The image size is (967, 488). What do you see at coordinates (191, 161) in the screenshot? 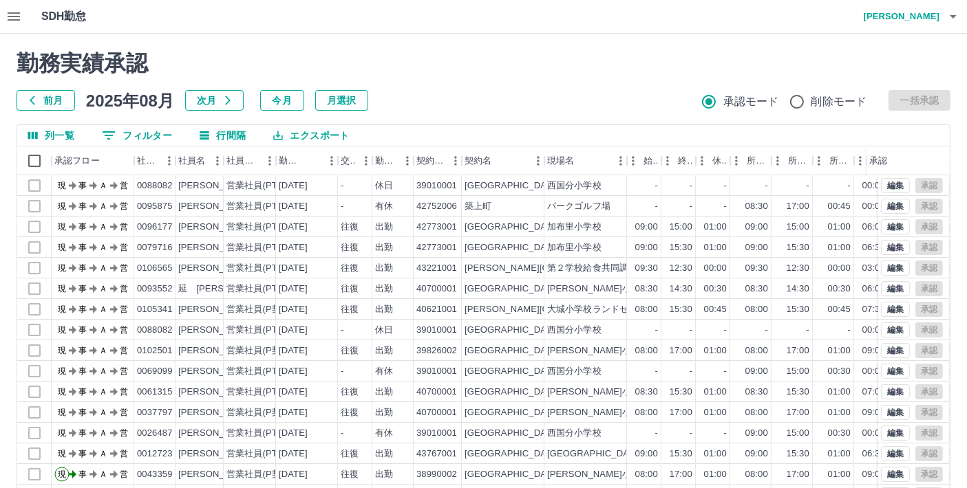
I see `div: 社員名` at bounding box center [191, 161].